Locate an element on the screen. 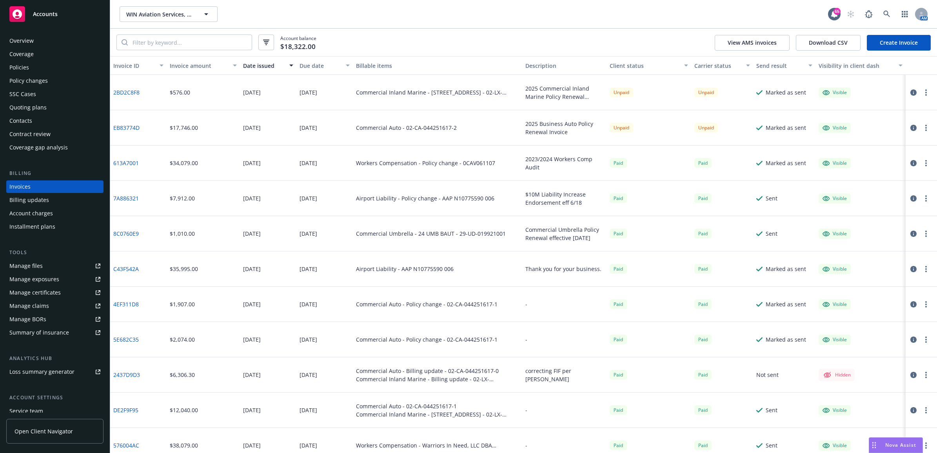  button: WIN Aviation Services, LLC is located at coordinates (169, 14).